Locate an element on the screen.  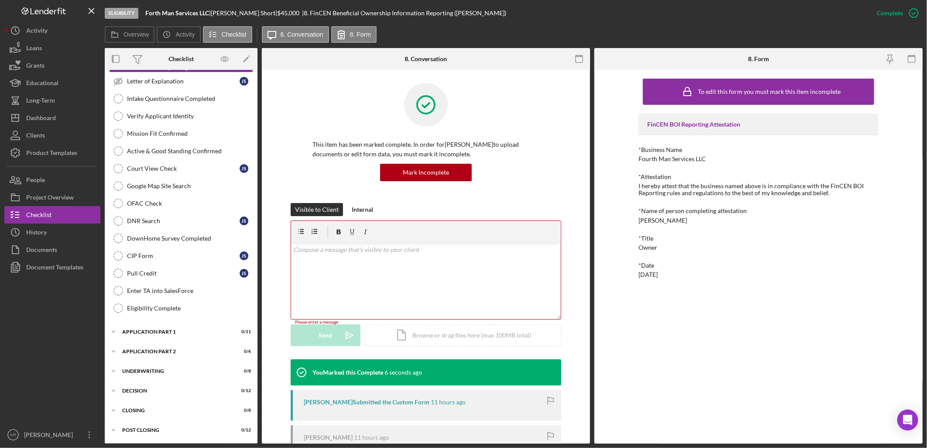
button: Overview is located at coordinates (130, 34).